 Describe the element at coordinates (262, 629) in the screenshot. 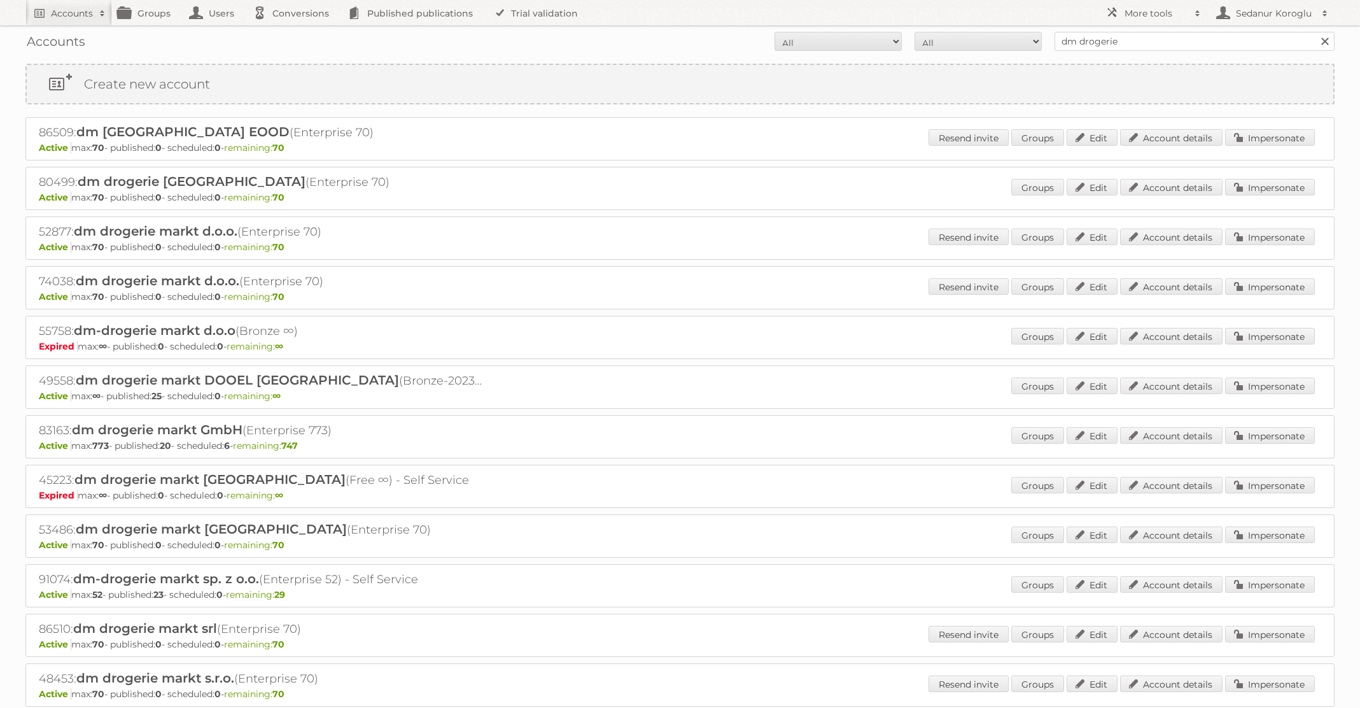

I see `h2: 86510: (Enterprise 70)` at that location.